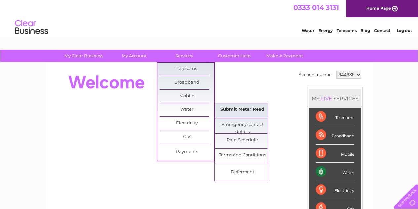 Image resolution: width=418 pixels, height=209 pixels. I want to click on a: 0333 014 3131, so click(316, 7).